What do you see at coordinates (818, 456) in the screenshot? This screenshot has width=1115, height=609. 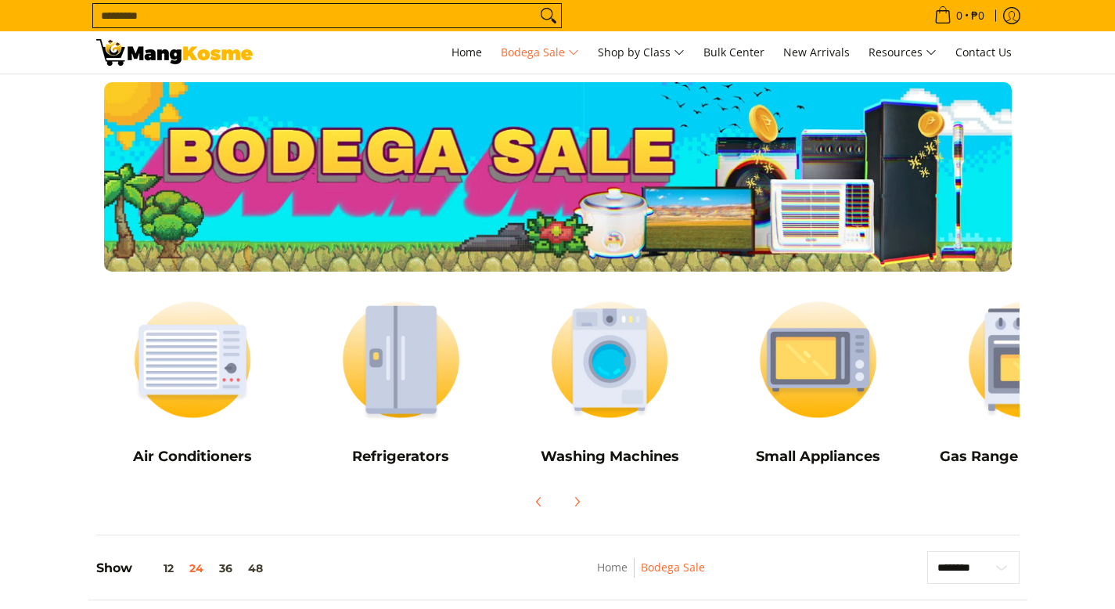 I see `h5: Small Appliances` at bounding box center [818, 456].